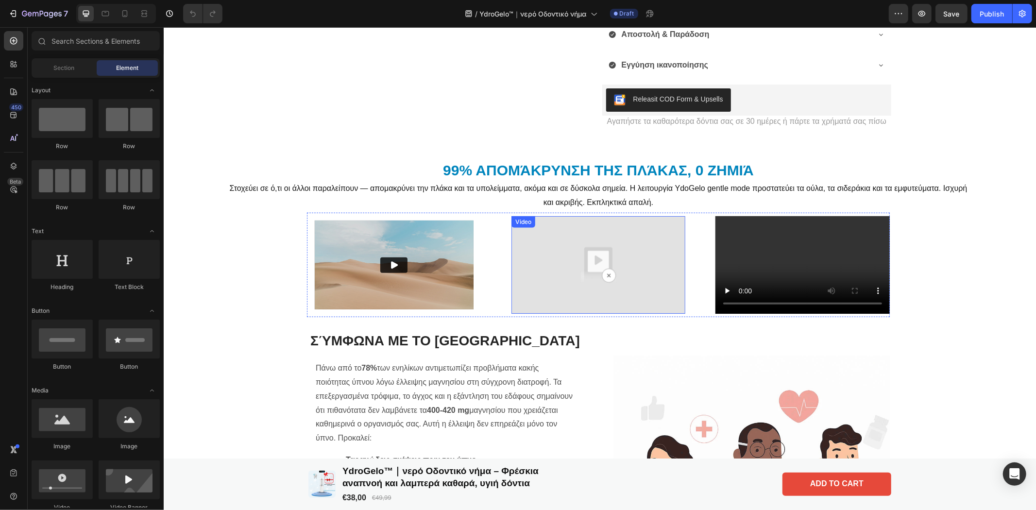  What do you see at coordinates (435, 238) in the screenshot?
I see `img: Fallback video` at bounding box center [435, 238].